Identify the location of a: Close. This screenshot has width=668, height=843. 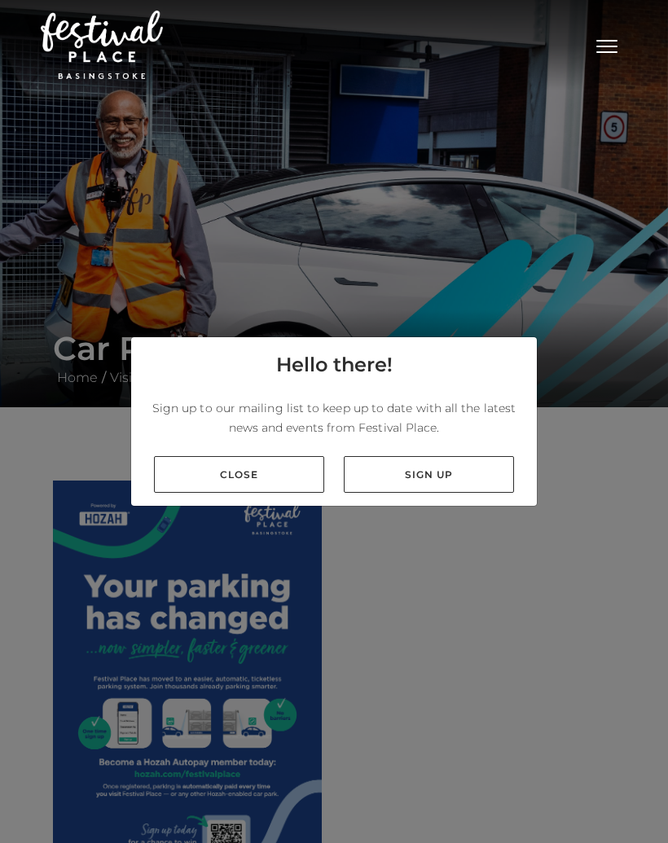
(239, 474).